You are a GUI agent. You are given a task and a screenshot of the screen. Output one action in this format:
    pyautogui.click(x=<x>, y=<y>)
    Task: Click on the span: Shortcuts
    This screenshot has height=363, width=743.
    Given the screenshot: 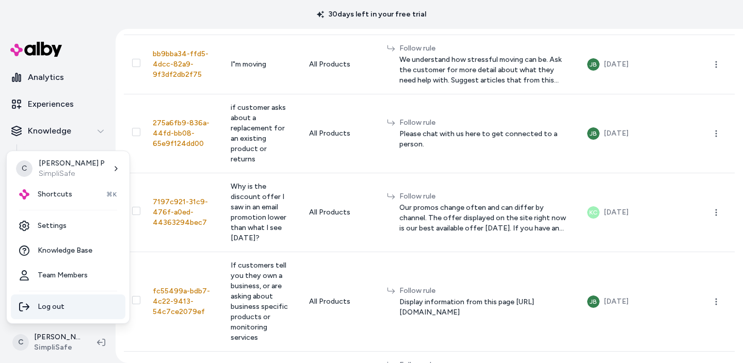 What is the action you would take?
    pyautogui.click(x=55, y=195)
    